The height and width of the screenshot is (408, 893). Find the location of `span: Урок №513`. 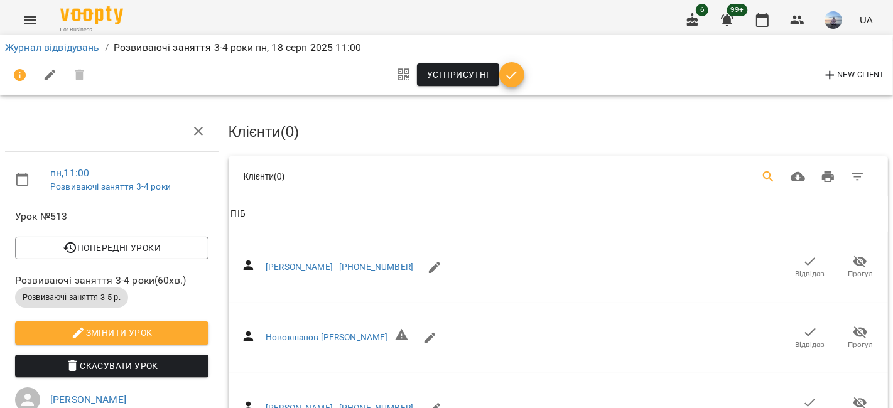

span: Урок №513 is located at coordinates (112, 217).